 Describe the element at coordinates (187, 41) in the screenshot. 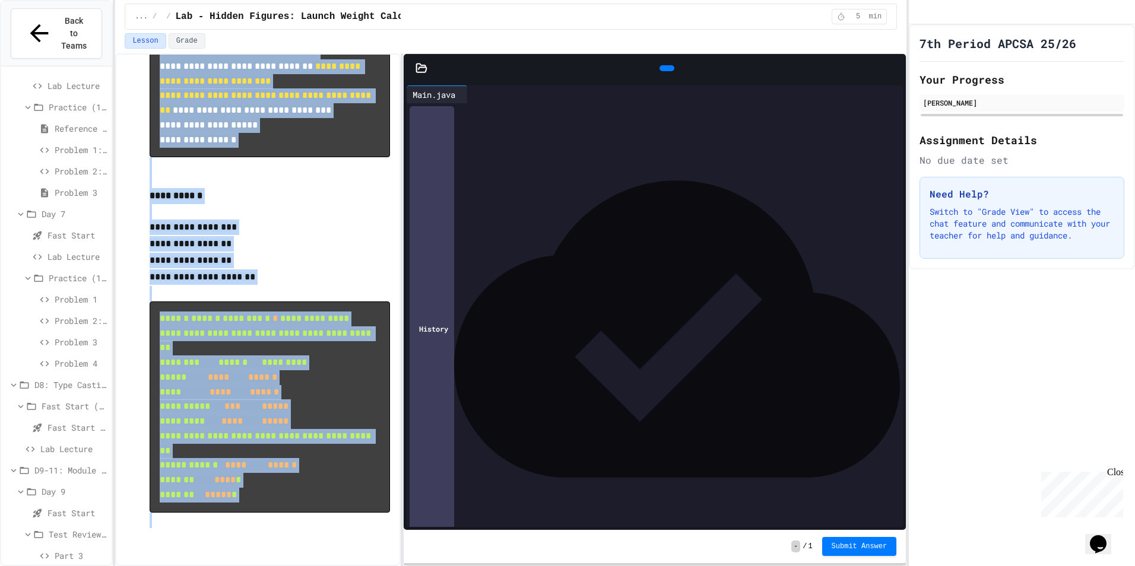

I see `button: Grade` at that location.